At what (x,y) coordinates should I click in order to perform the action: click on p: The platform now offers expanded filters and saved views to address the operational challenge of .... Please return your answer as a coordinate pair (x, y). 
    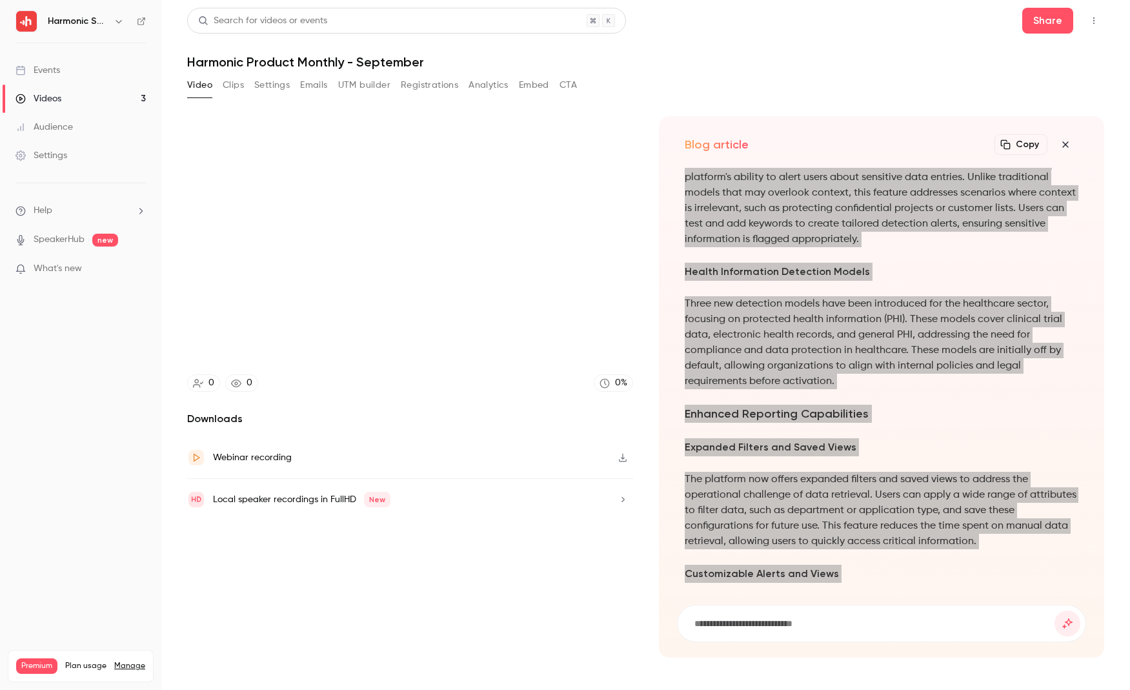
    Looking at the image, I should click on (882, 511).